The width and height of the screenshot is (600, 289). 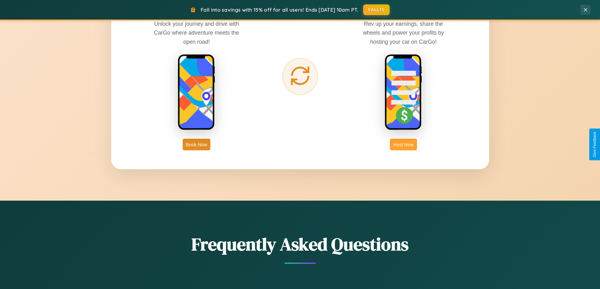 I want to click on h2: Frequently Asked Questions, so click(x=300, y=244).